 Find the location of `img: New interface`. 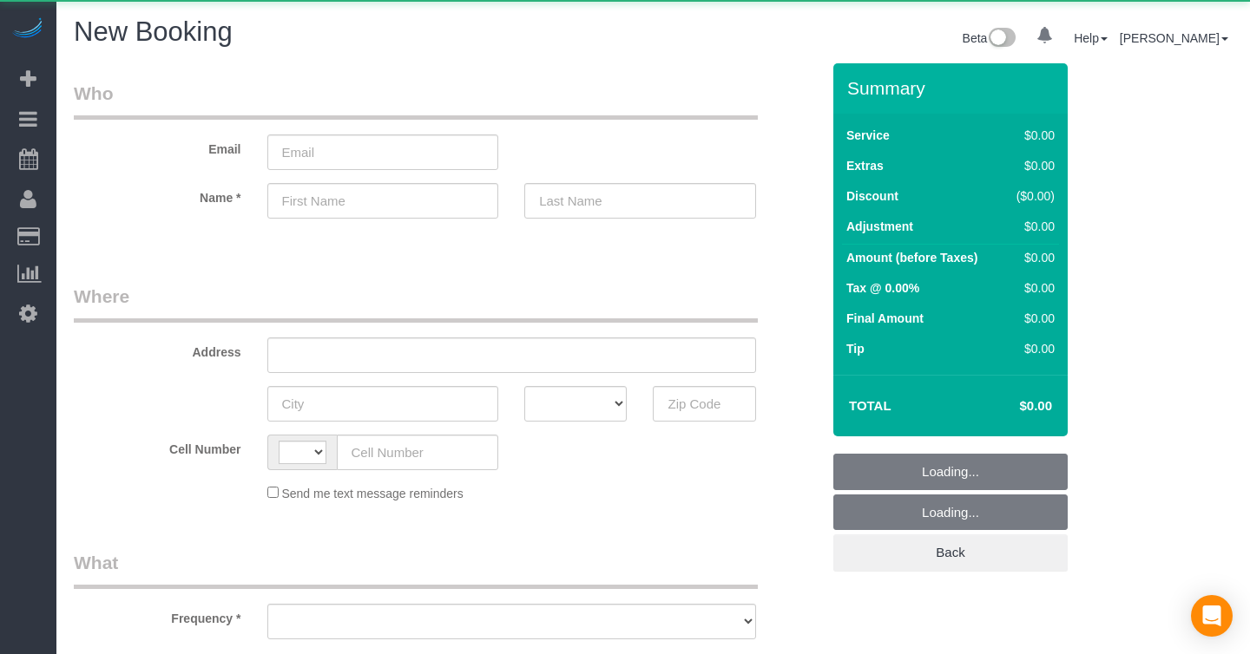

img: New interface is located at coordinates (1001, 39).